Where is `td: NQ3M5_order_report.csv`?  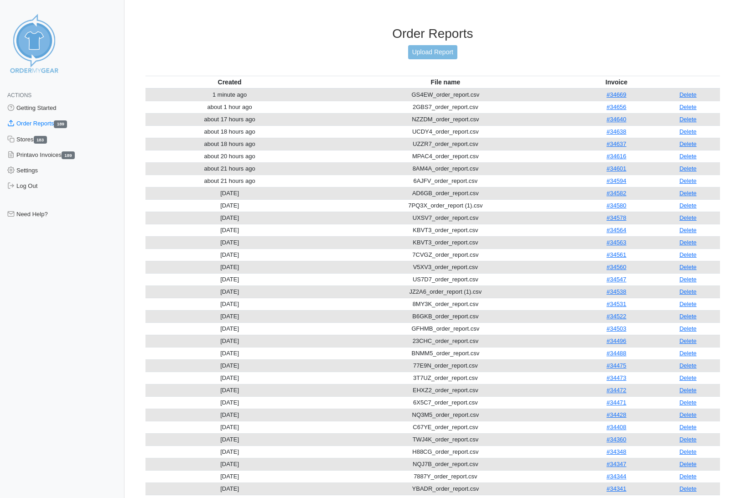
td: NQ3M5_order_report.csv is located at coordinates (445, 414).